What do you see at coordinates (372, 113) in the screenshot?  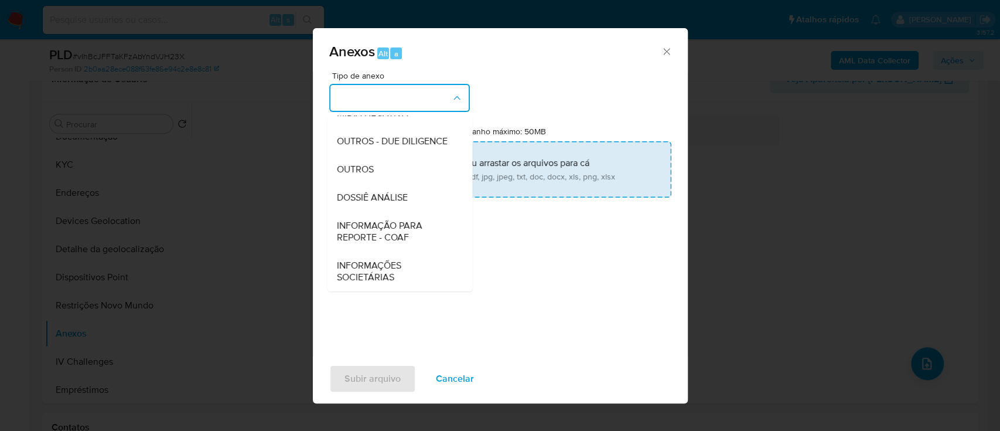 I see `span: MIDIA NEGATIVA` at bounding box center [372, 113].